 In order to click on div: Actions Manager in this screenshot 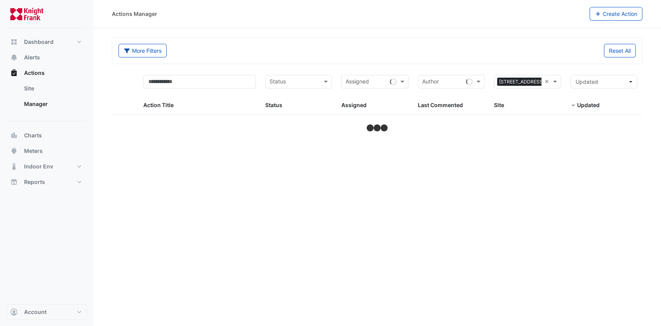, I will do `click(134, 14)`.